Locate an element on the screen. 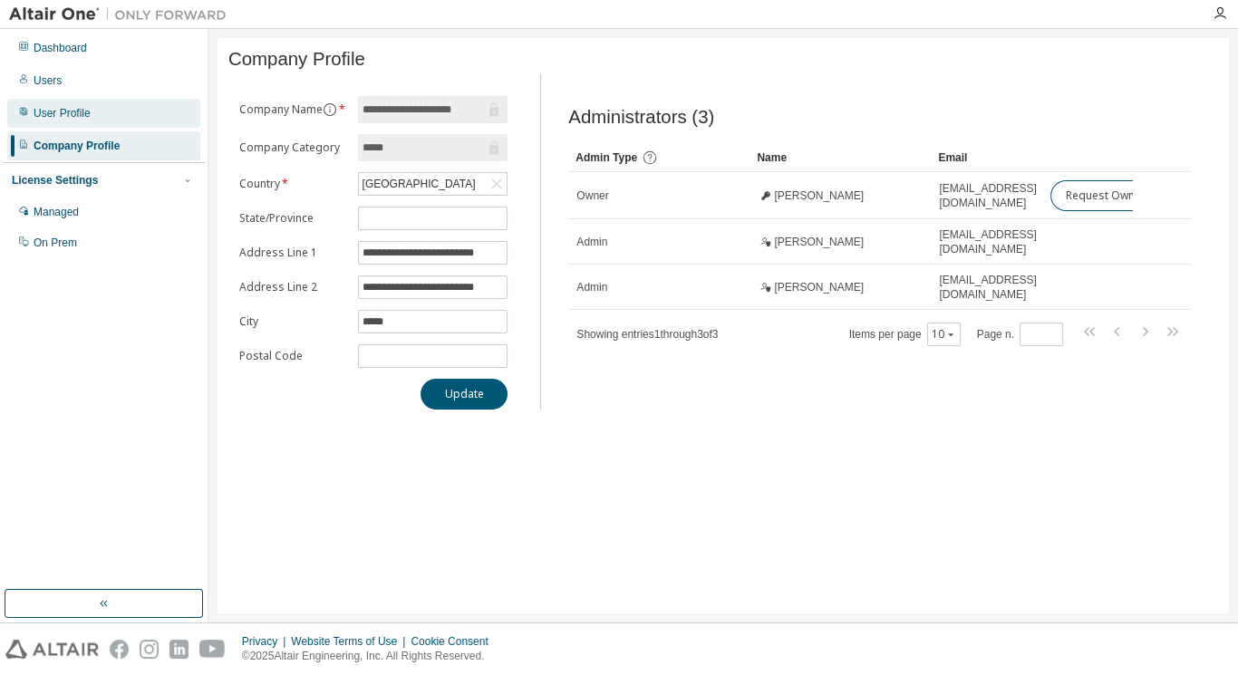 This screenshot has height=675, width=1238. div: Name is located at coordinates (840, 158).